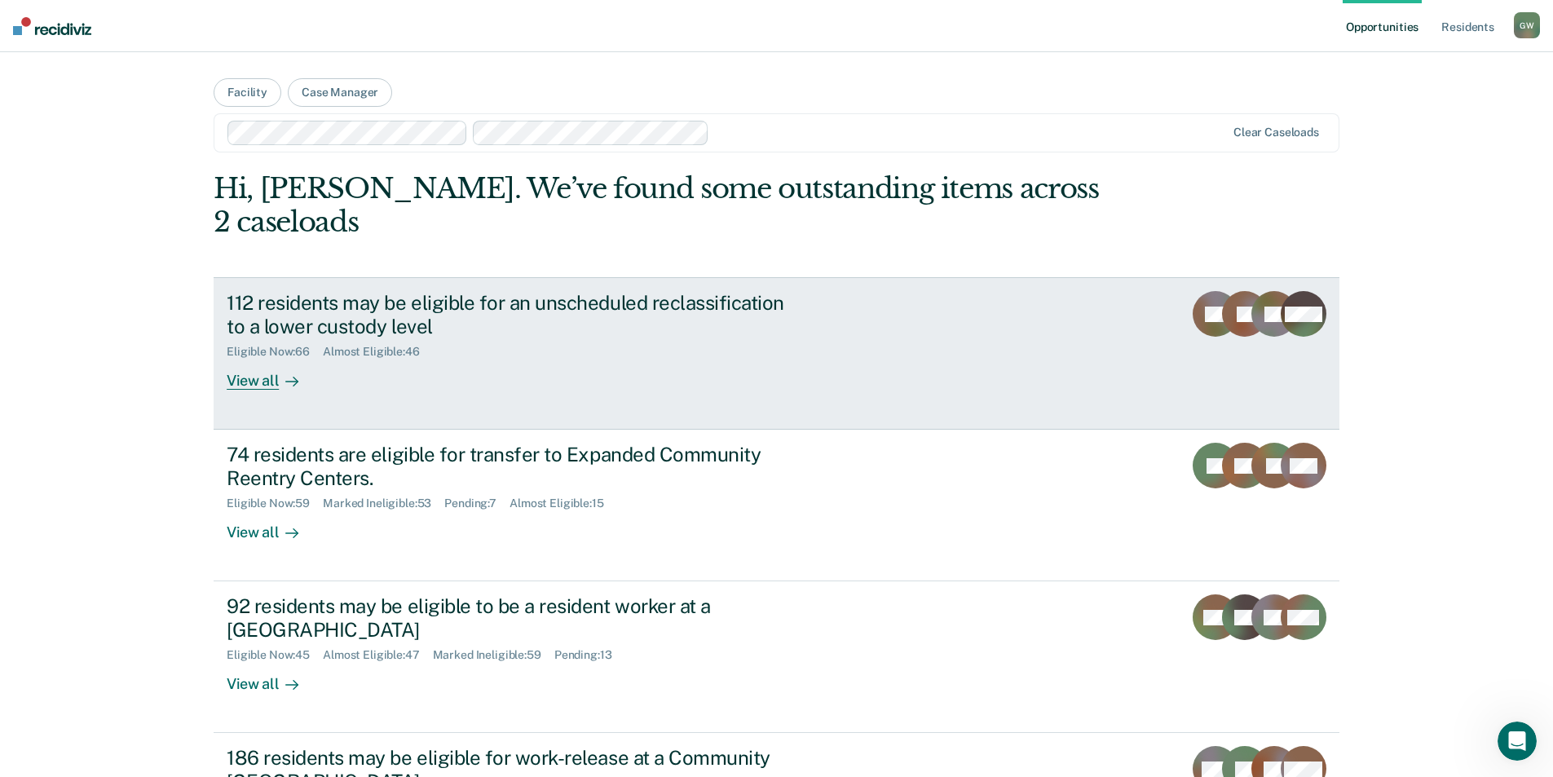 This screenshot has height=777, width=1553. Describe the element at coordinates (563, 503) in the screenshot. I see `div: Almost Eligible : 15` at that location.